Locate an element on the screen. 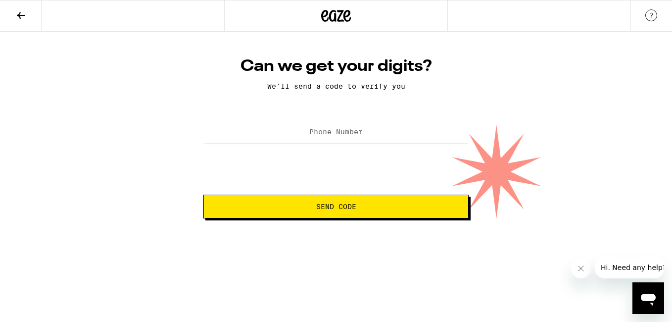 The image size is (672, 322). span: Send Code is located at coordinates (336, 206).